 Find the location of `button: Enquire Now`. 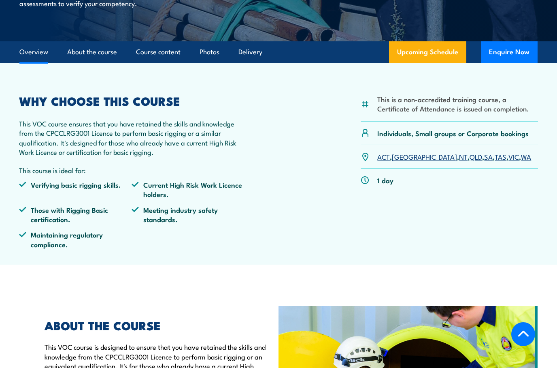

button: Enquire Now is located at coordinates (510, 52).